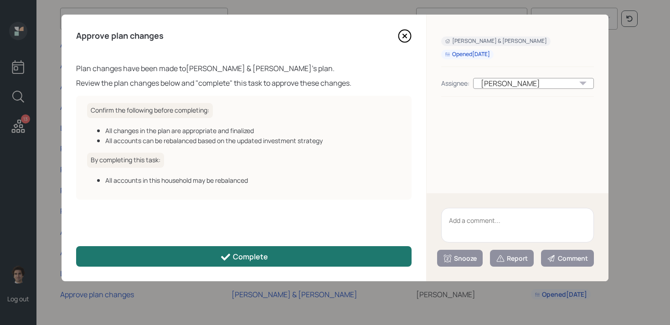 Image resolution: width=670 pixels, height=325 pixels. I want to click on div: All changes in the plan are appropriate and finalized, so click(253, 130).